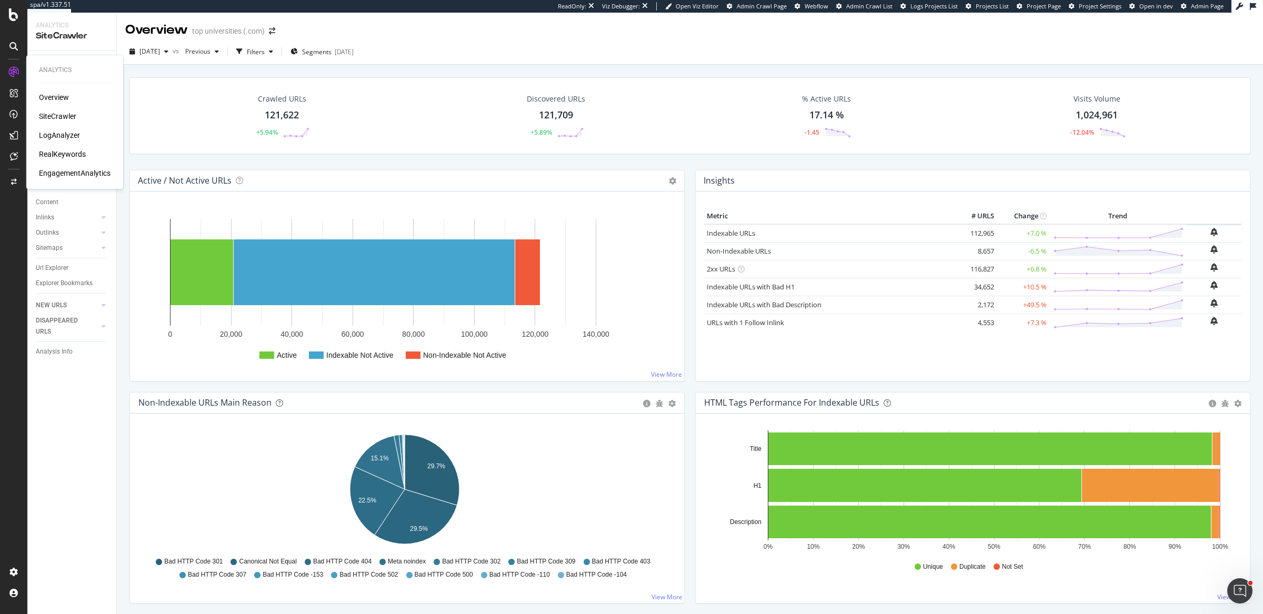  I want to click on a: Inlinks, so click(67, 217).